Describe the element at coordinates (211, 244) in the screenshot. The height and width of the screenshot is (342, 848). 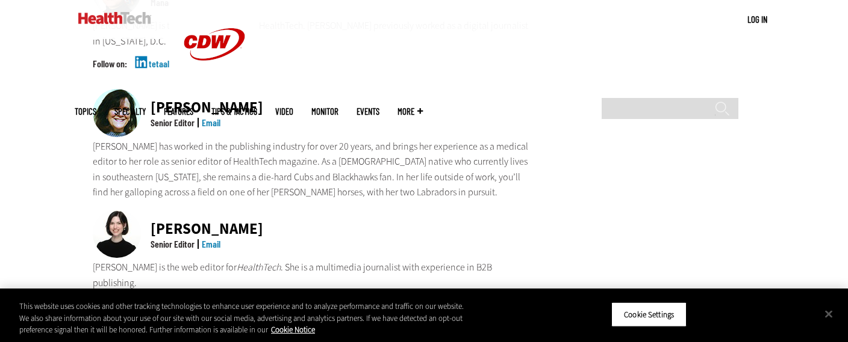
I see `a: Email` at that location.